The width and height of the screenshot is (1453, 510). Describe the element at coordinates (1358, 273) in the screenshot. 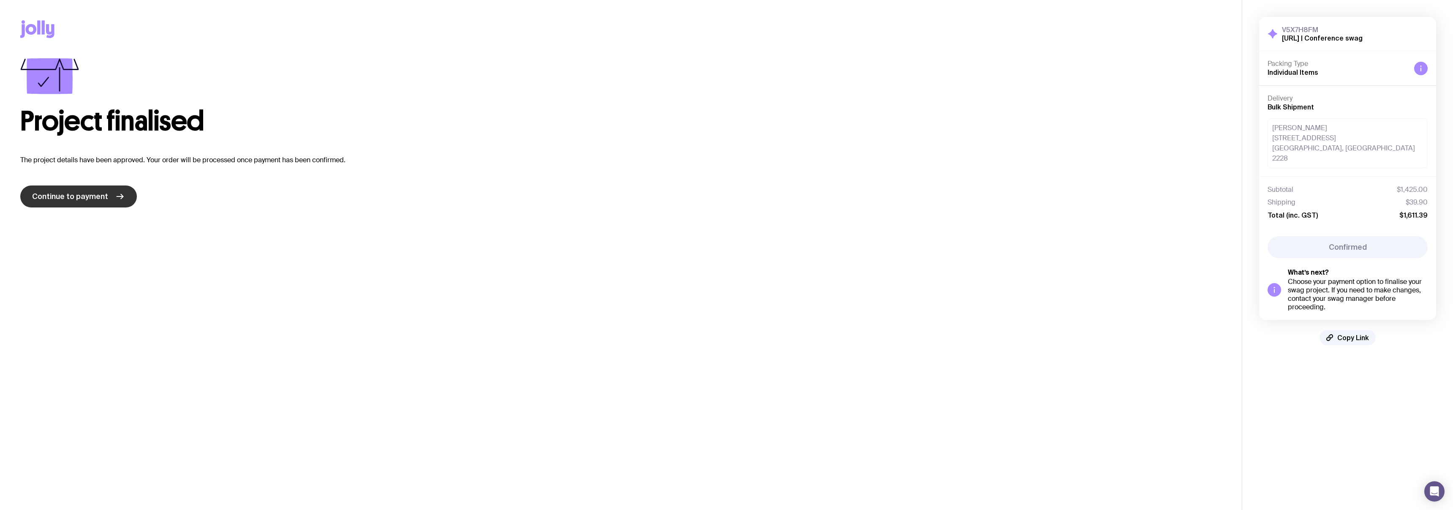

I see `h5: What’s next?` at that location.